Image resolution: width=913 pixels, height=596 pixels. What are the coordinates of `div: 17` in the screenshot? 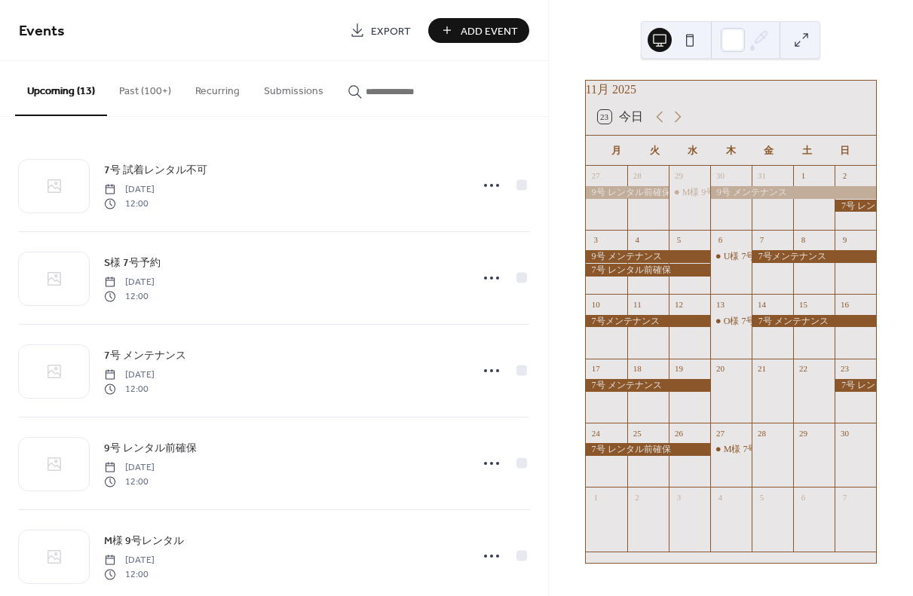 It's located at (596, 369).